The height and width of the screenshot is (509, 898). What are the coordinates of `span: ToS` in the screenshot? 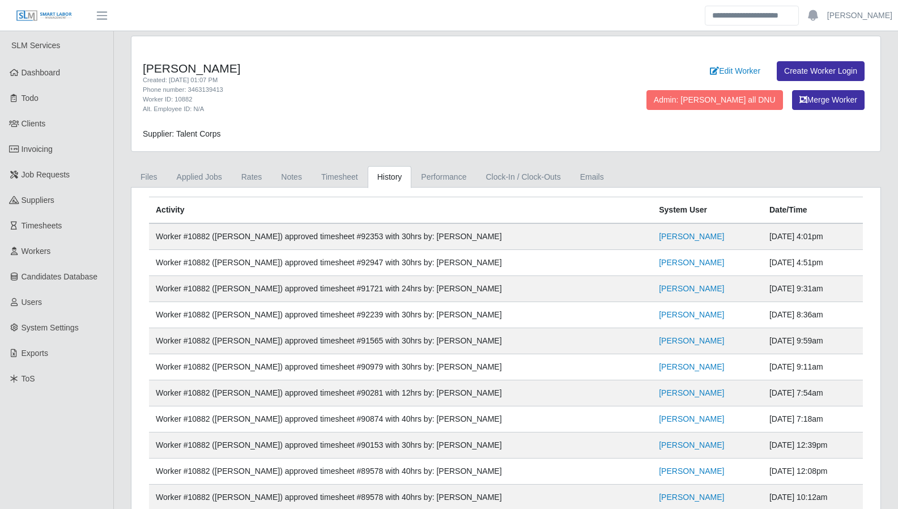 It's located at (28, 379).